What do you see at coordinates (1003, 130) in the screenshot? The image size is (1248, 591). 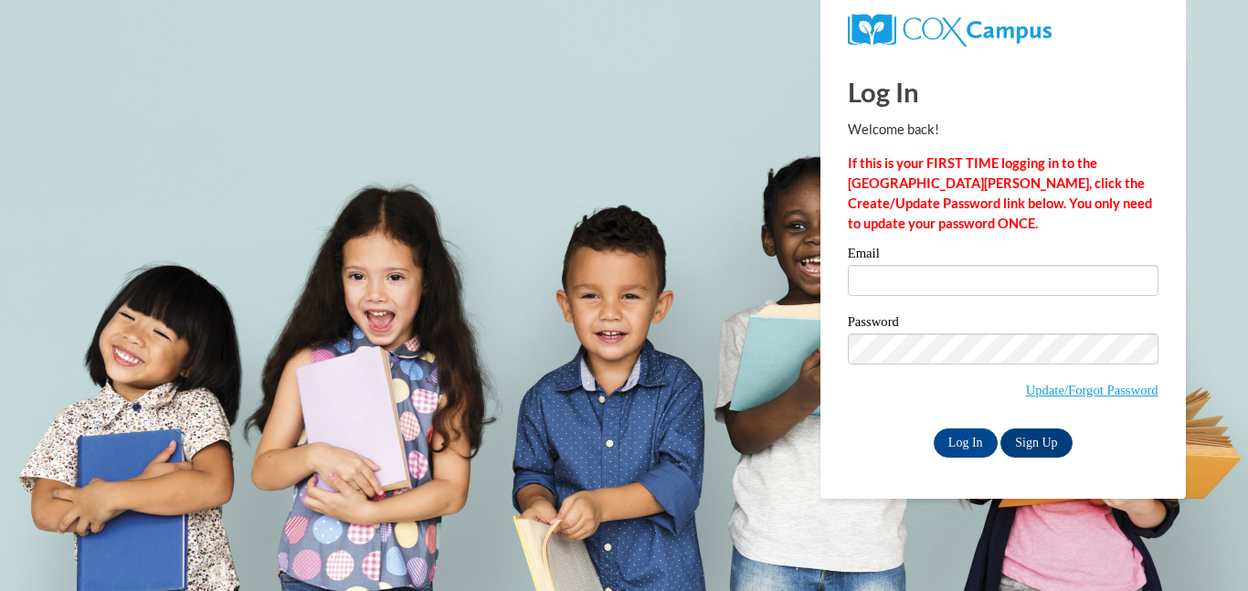 I see `p: Welcome back!` at bounding box center [1003, 130].